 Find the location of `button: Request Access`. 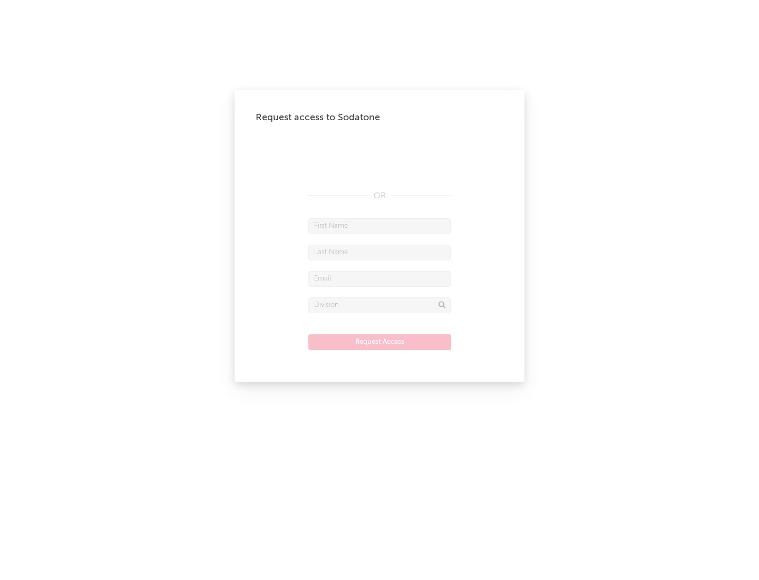

button: Request Access is located at coordinates (379, 342).